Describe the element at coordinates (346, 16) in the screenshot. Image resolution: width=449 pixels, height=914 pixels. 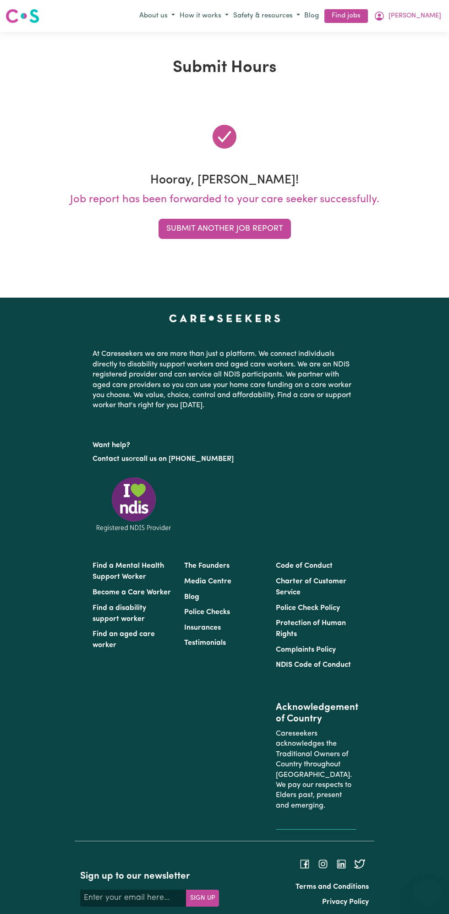
I see `a: Find jobs` at that location.